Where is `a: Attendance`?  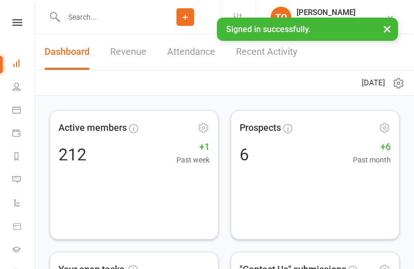 a: Attendance is located at coordinates (191, 52).